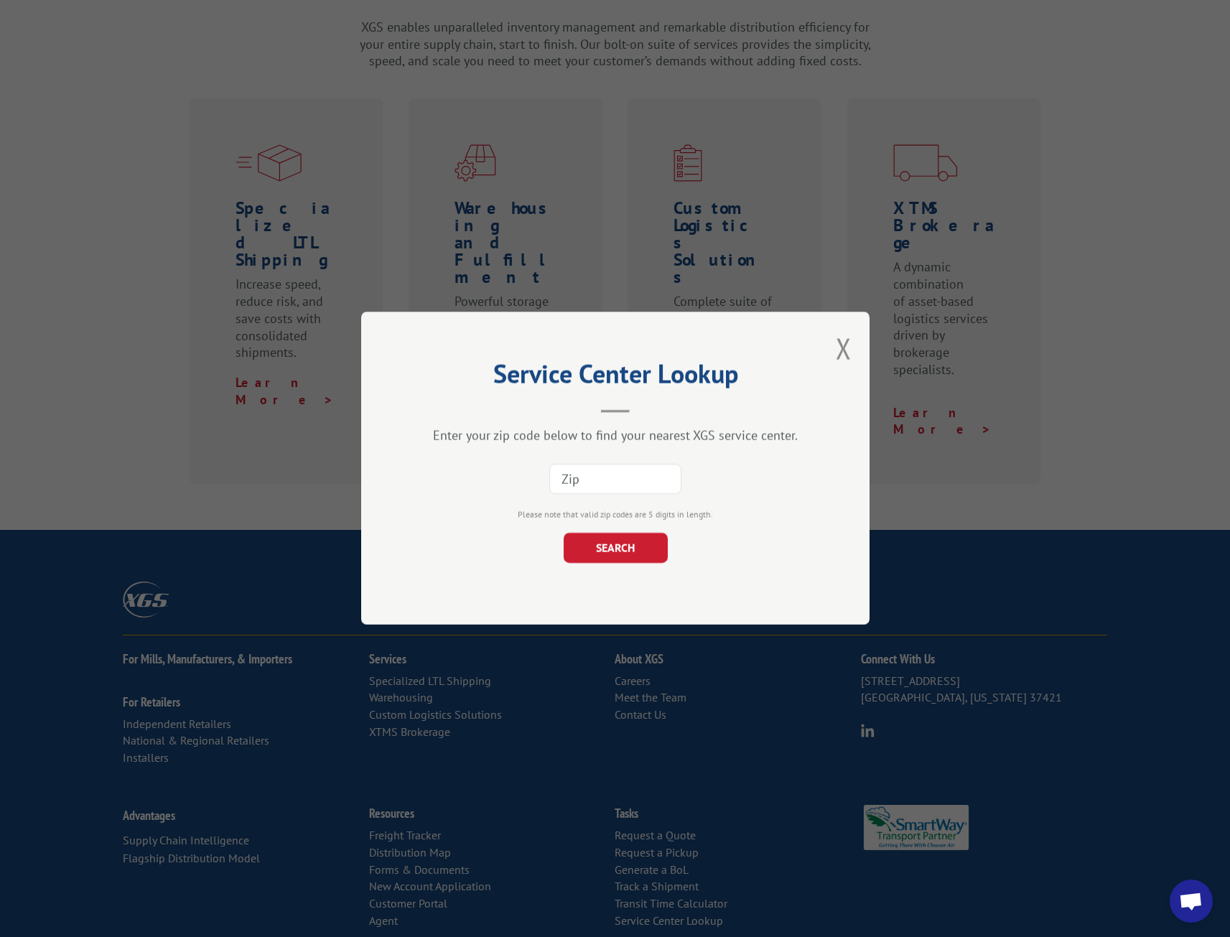 This screenshot has width=1230, height=937. What do you see at coordinates (616, 480) in the screenshot?
I see `input: Zip` at bounding box center [616, 480].